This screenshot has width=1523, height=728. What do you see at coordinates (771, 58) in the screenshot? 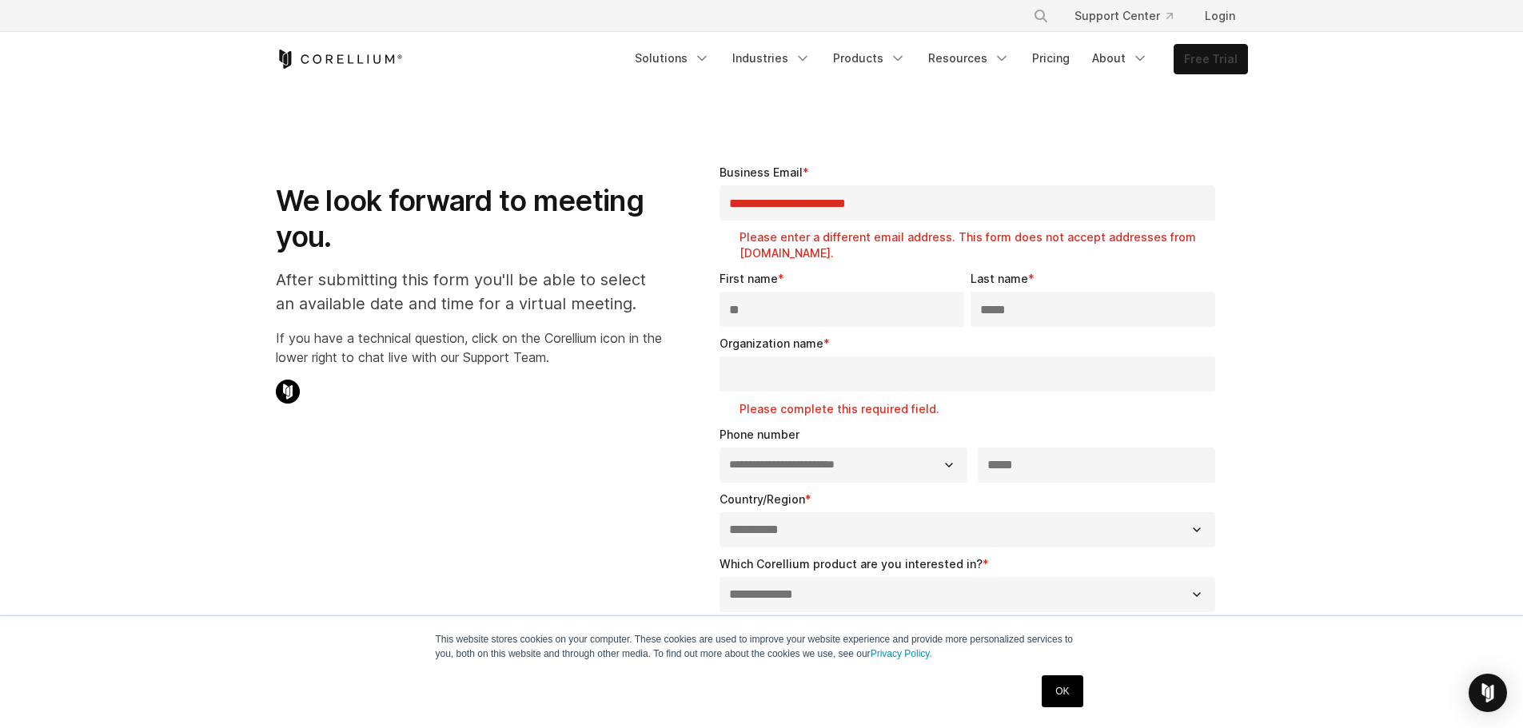
I see `a: Industries` at bounding box center [771, 58].